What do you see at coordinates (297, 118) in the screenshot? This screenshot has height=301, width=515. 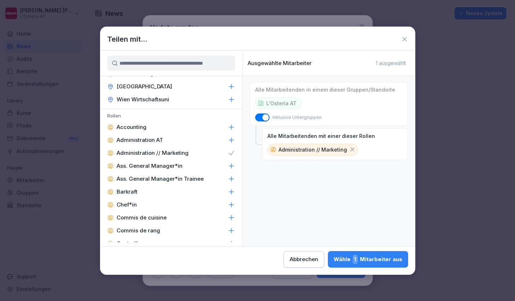 I see `p: Inklusive Untergruppen` at bounding box center [297, 118].